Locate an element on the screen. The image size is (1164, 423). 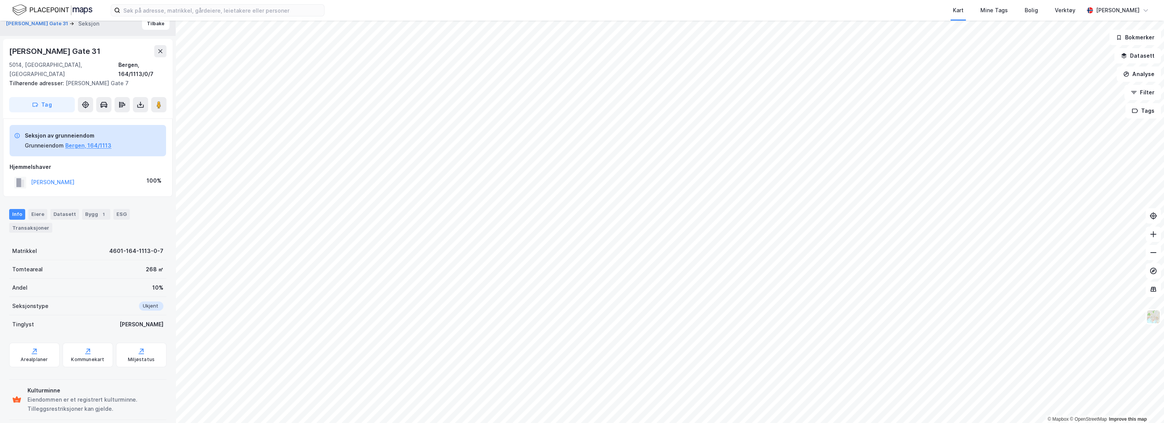
button: Filter is located at coordinates (1143, 92).